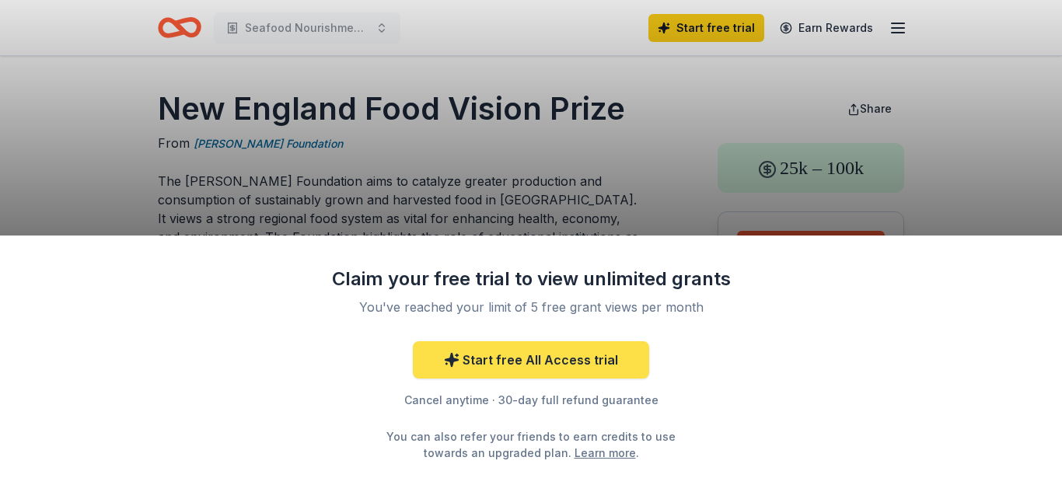  Describe the element at coordinates (531, 307) in the screenshot. I see `div: You've reached your limit of 5 free grant views per month` at that location.